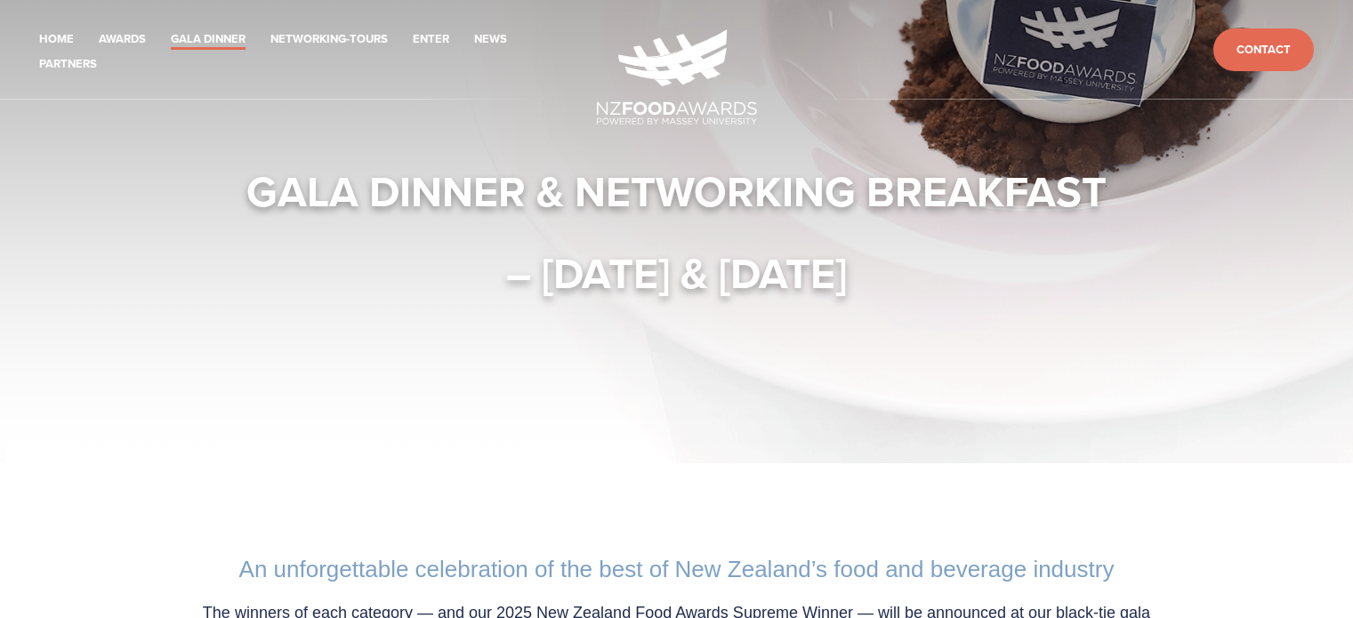 This screenshot has width=1353, height=618. Describe the element at coordinates (122, 39) in the screenshot. I see `a: Awards` at that location.